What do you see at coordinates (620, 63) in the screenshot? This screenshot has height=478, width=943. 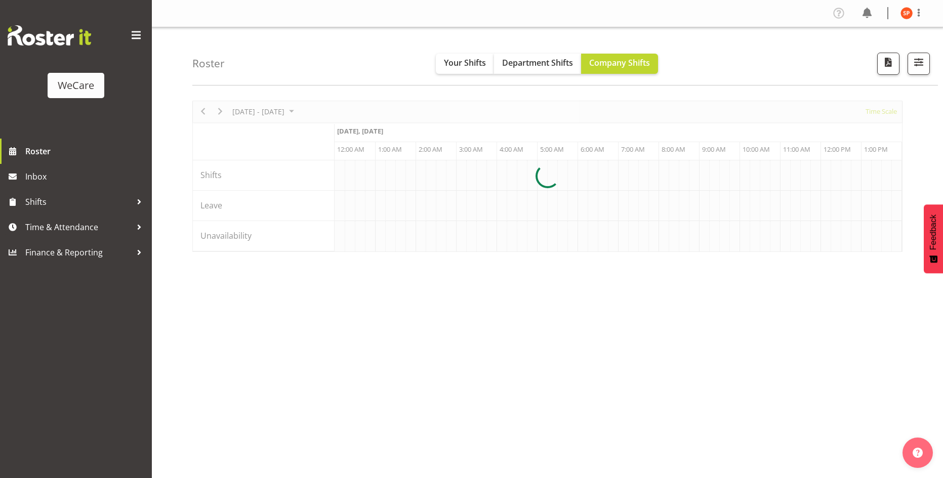 I see `span: Company Shifts` at bounding box center [620, 63].